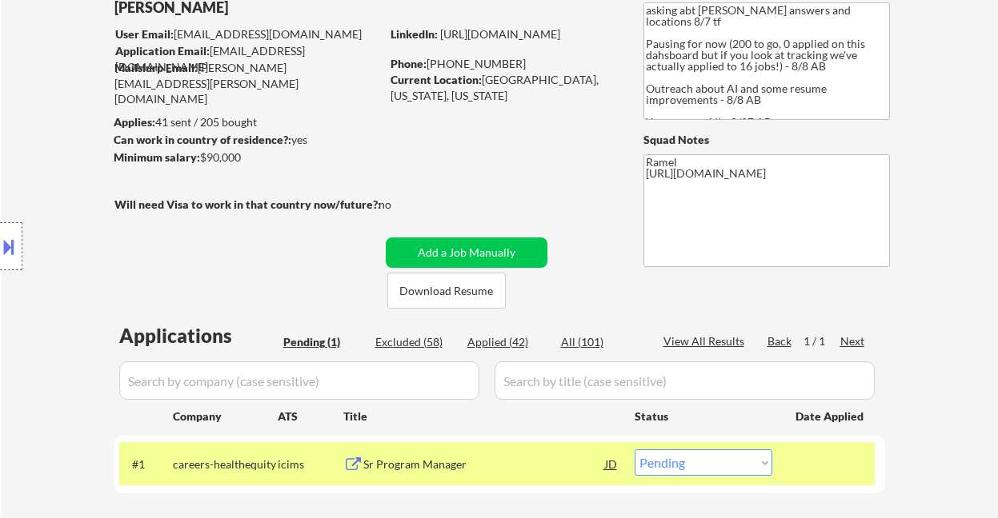 This screenshot has height=518, width=998. I want to click on input: Search by title (case sensitive), so click(684, 381).